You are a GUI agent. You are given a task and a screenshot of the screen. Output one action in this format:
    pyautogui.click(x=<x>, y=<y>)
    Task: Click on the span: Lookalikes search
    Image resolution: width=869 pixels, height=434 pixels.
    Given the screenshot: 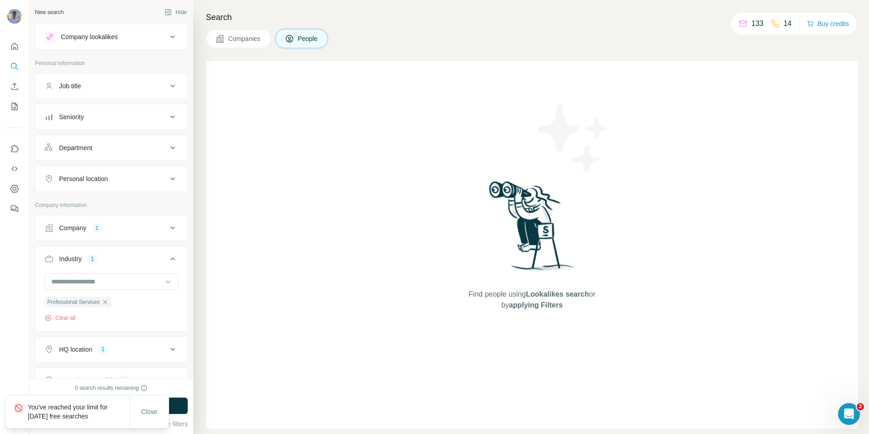 What is the action you would take?
    pyautogui.click(x=557, y=294)
    